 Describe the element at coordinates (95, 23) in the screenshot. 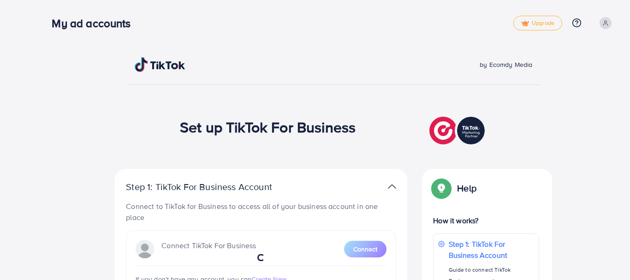

I see `h3: My ad accounts` at that location.